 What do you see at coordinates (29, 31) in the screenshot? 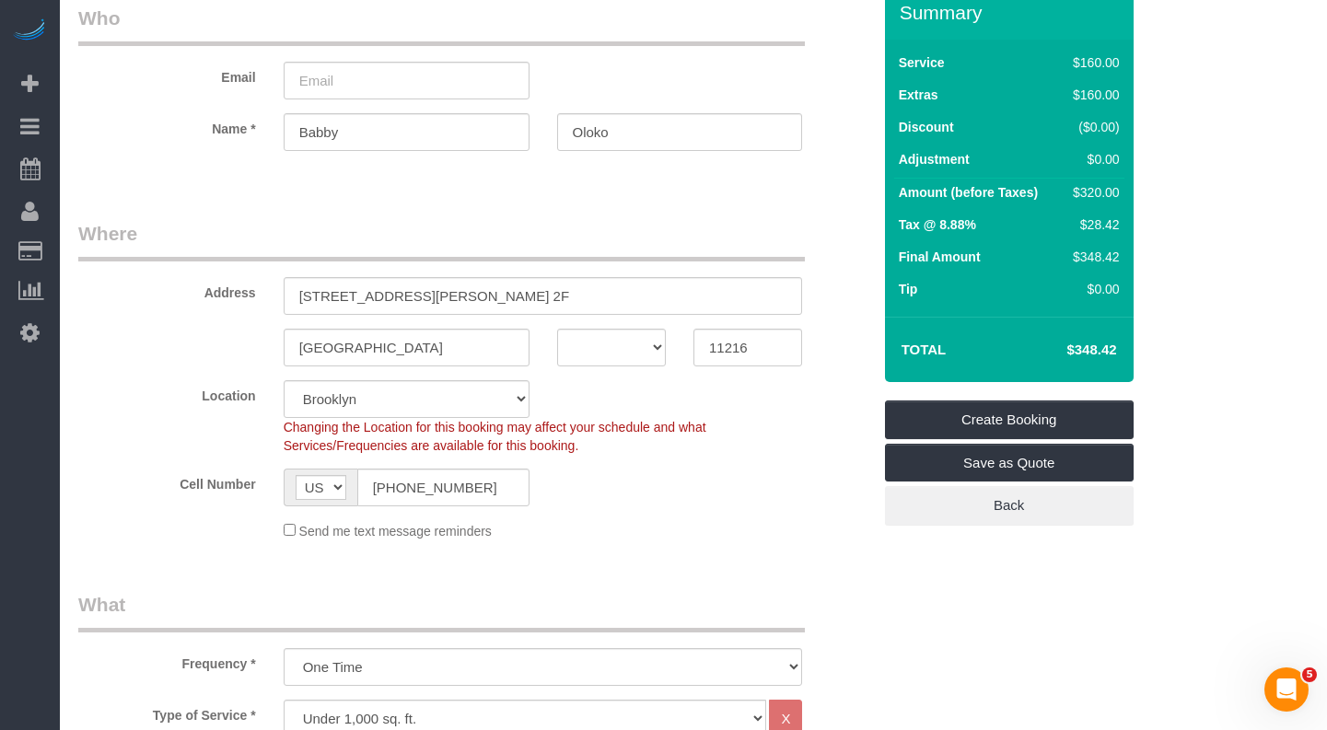
I see `img: Automaid Logo` at bounding box center [29, 31].